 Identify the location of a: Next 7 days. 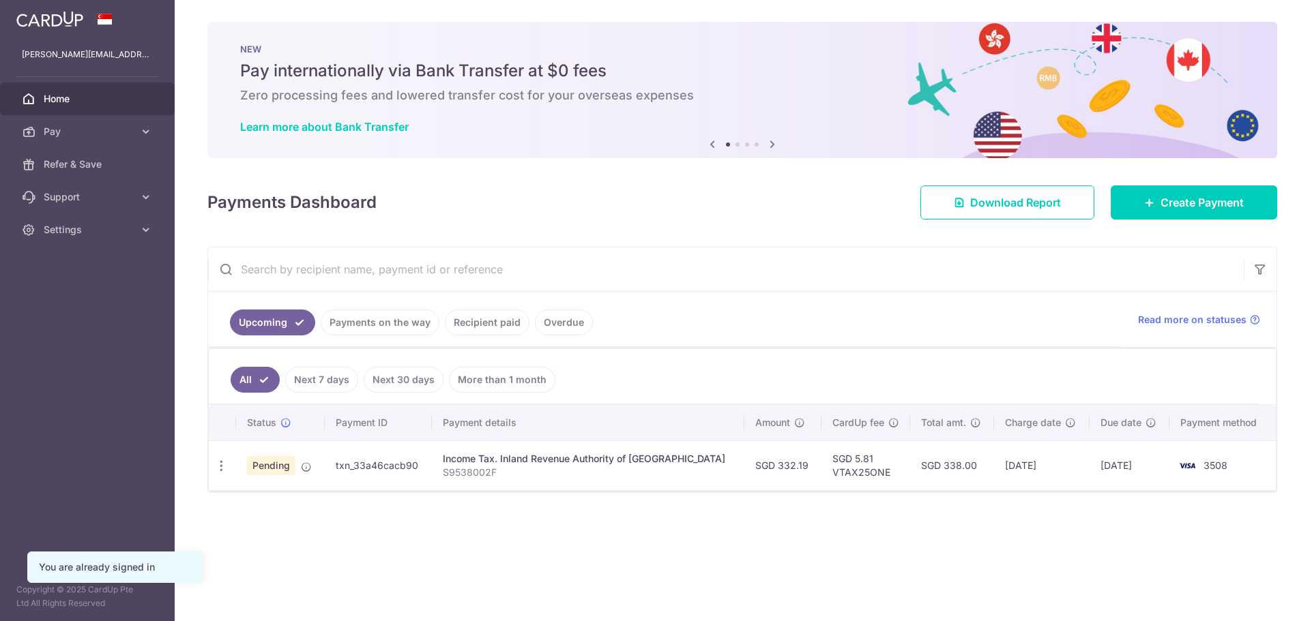
(321, 380).